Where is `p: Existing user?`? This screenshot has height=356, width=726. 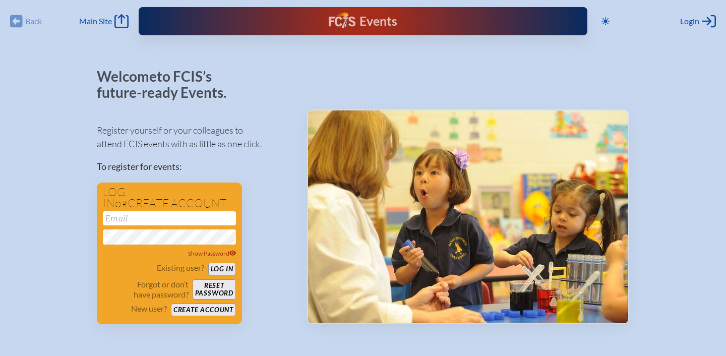
p: Existing user? is located at coordinates (180, 268).